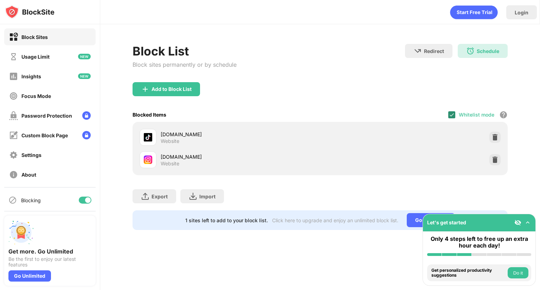 This screenshot has width=540, height=290. Describe the element at coordinates (13, 96) in the screenshot. I see `img: focus-off.svg` at that location.